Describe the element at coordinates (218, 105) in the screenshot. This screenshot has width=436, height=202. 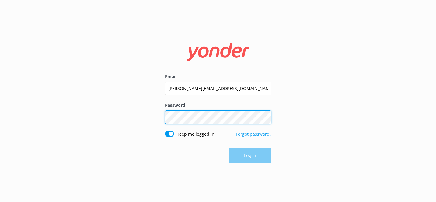
I see `label: Password` at that location.